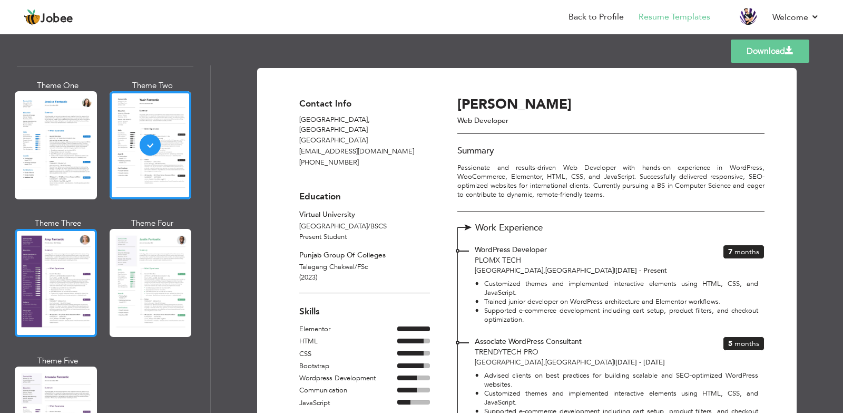 This screenshot has width=843, height=413. What do you see at coordinates (365, 104) in the screenshot?
I see `h3: Contact Info` at bounding box center [365, 104].